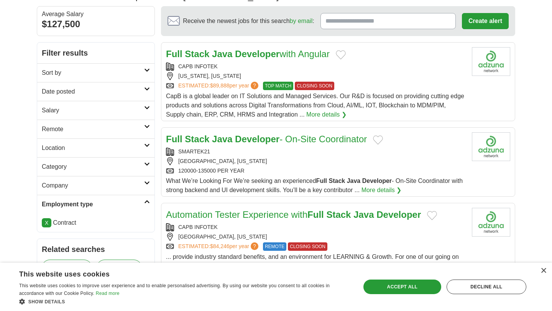 Image resolution: width=552 pixels, height=311 pixels. Describe the element at coordinates (486, 287) in the screenshot. I see `div: Decline all` at that location.